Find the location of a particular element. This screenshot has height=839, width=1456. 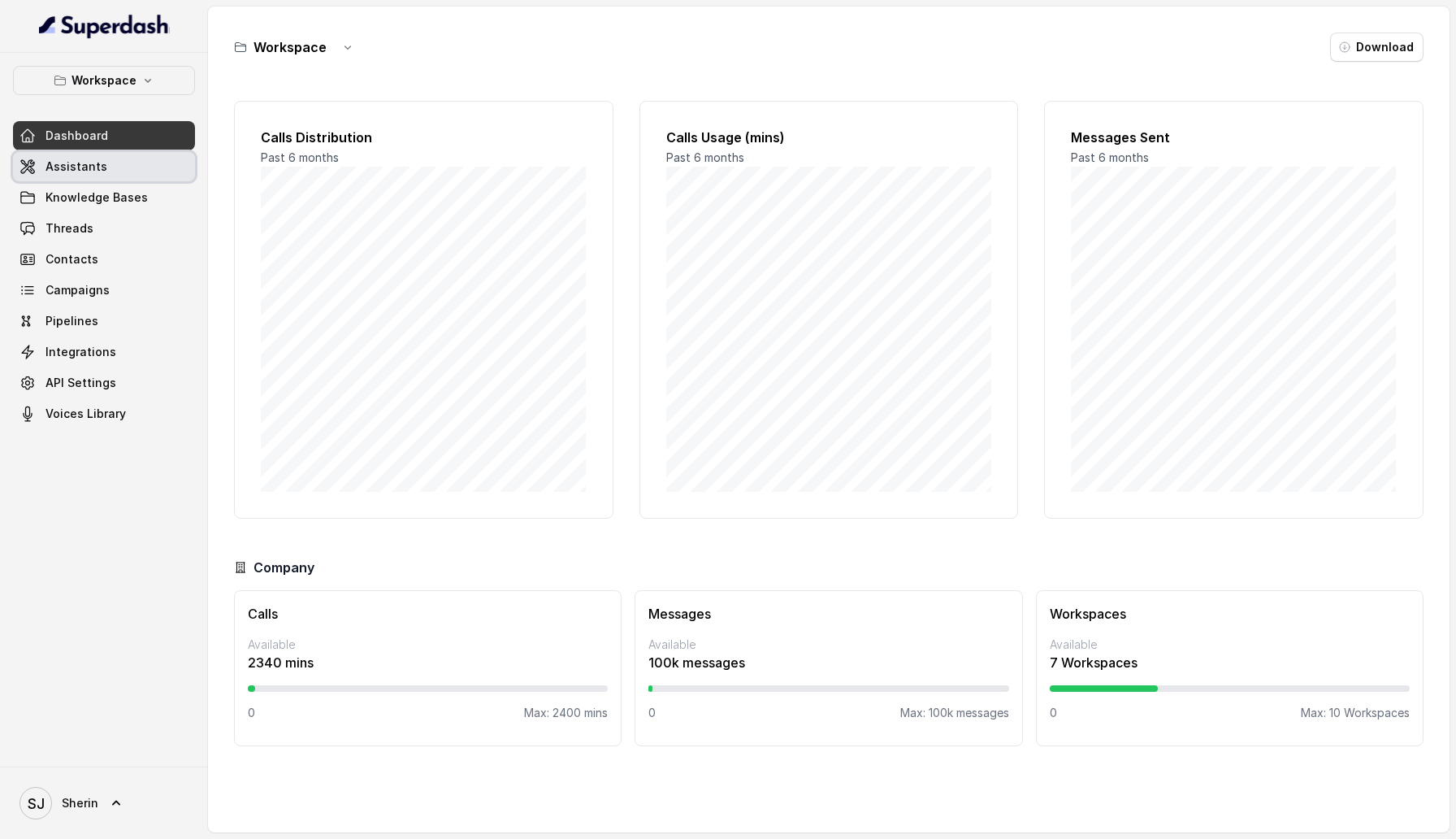

a: Campaigns is located at coordinates (104, 291).